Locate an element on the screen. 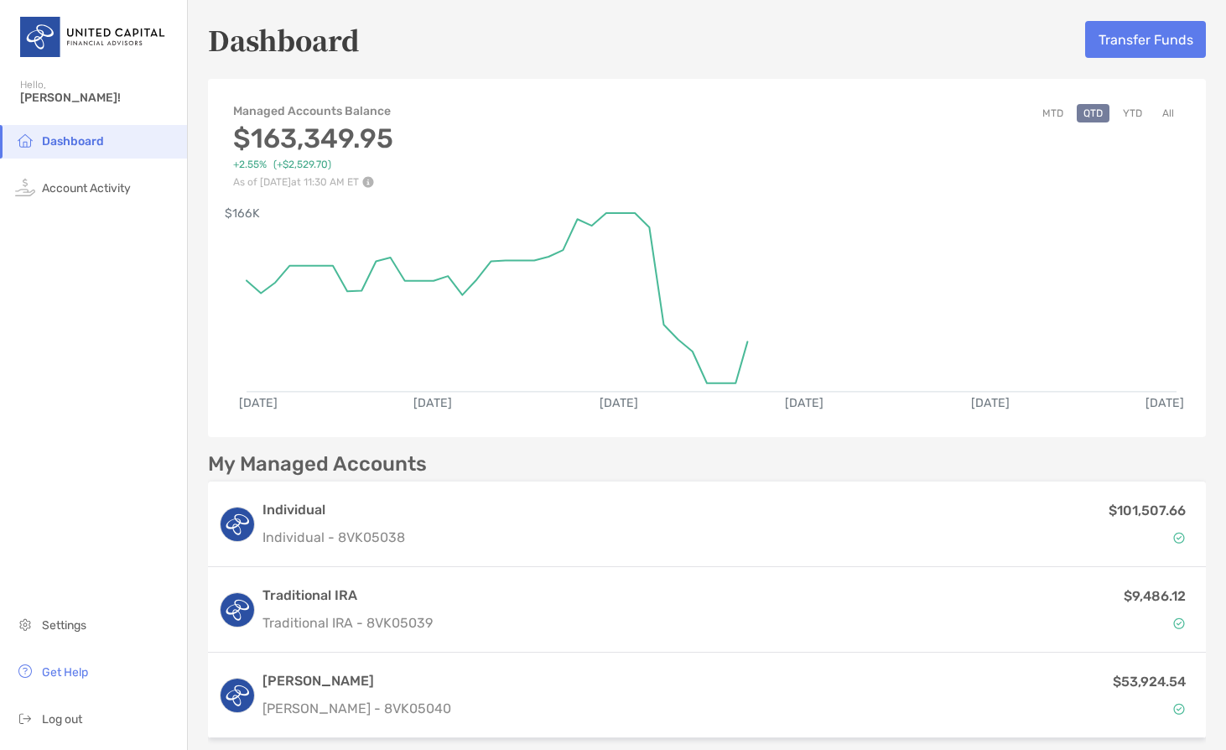  img: household icon is located at coordinates (25, 140).